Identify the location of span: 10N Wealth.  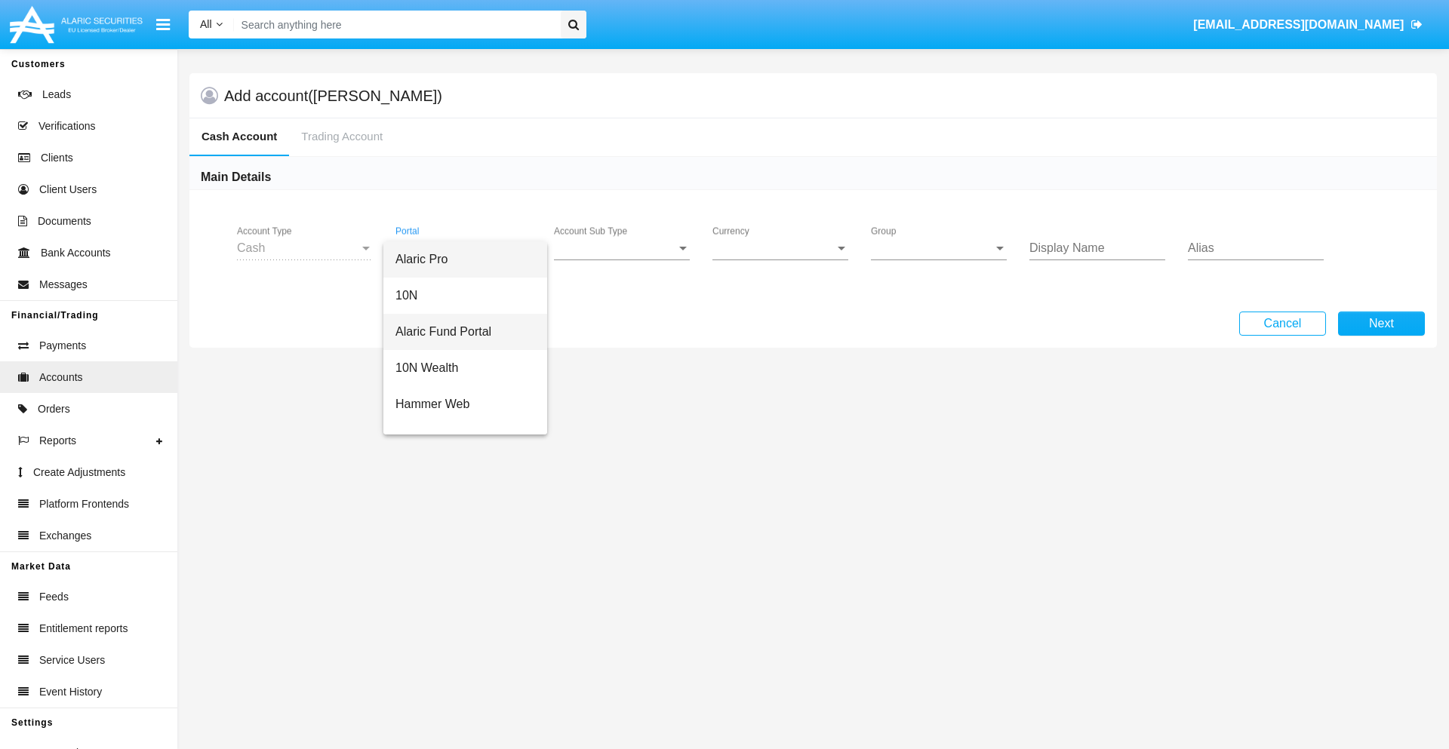
(465, 368).